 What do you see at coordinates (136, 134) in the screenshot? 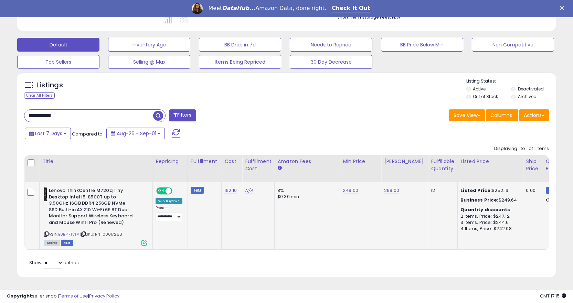
I see `button: Aug-26 - Sep-01` at bounding box center [136, 134].